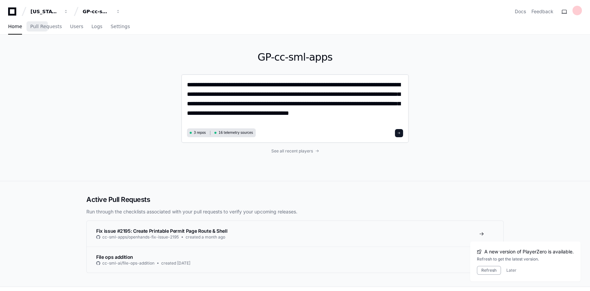 Image resolution: width=590 pixels, height=291 pixels. Describe the element at coordinates (295, 151) in the screenshot. I see `a: See all recent players` at that location.